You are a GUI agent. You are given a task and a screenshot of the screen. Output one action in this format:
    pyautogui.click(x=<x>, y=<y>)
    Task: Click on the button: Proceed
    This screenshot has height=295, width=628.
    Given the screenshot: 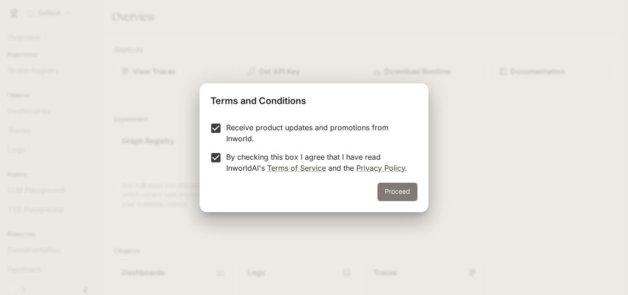 What is the action you would take?
    pyautogui.click(x=397, y=192)
    